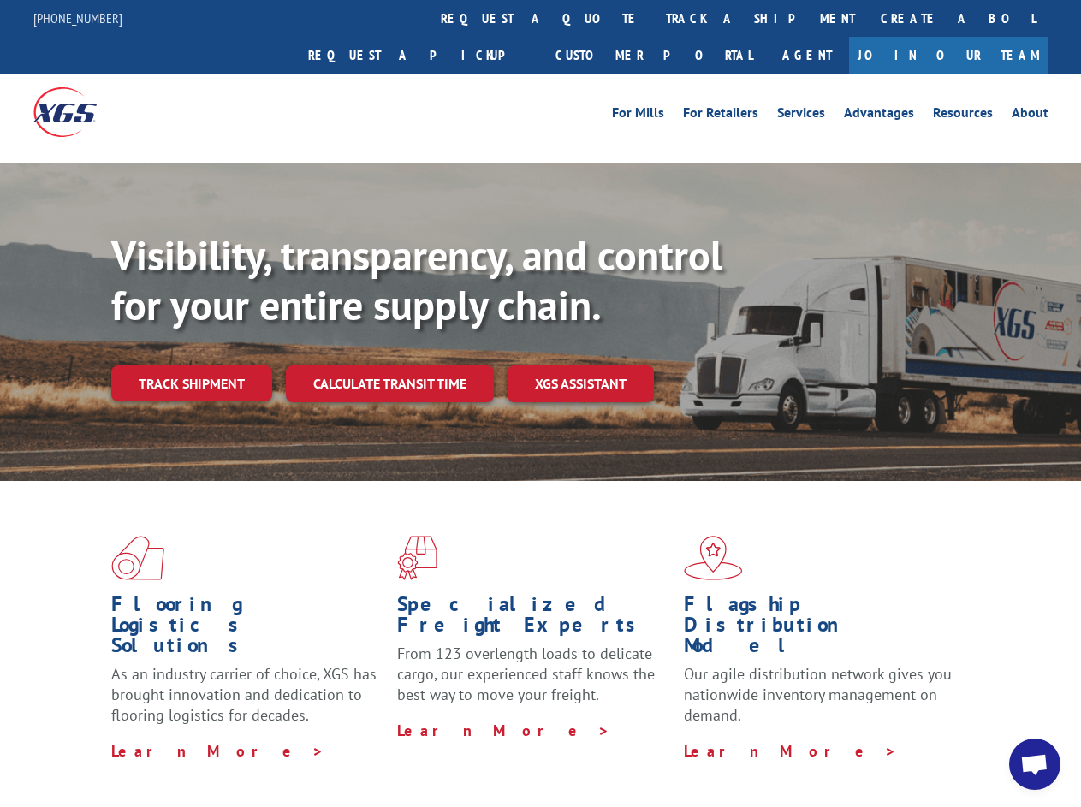  I want to click on span: As an industry carrier of choice, XGS has brought innovation and dedication to flooring logistics..., so click(244, 694).